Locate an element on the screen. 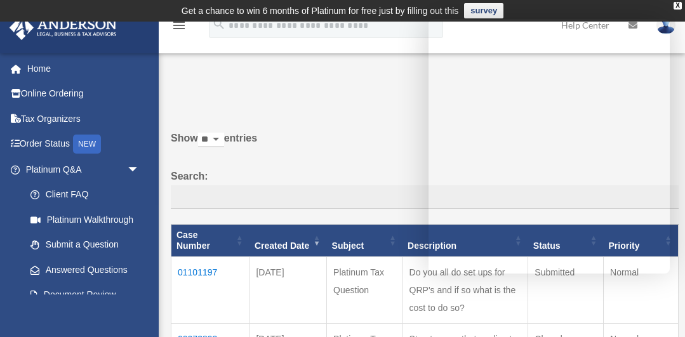 Image resolution: width=685 pixels, height=337 pixels. a: Order StatusNEW is located at coordinates (84, 144).